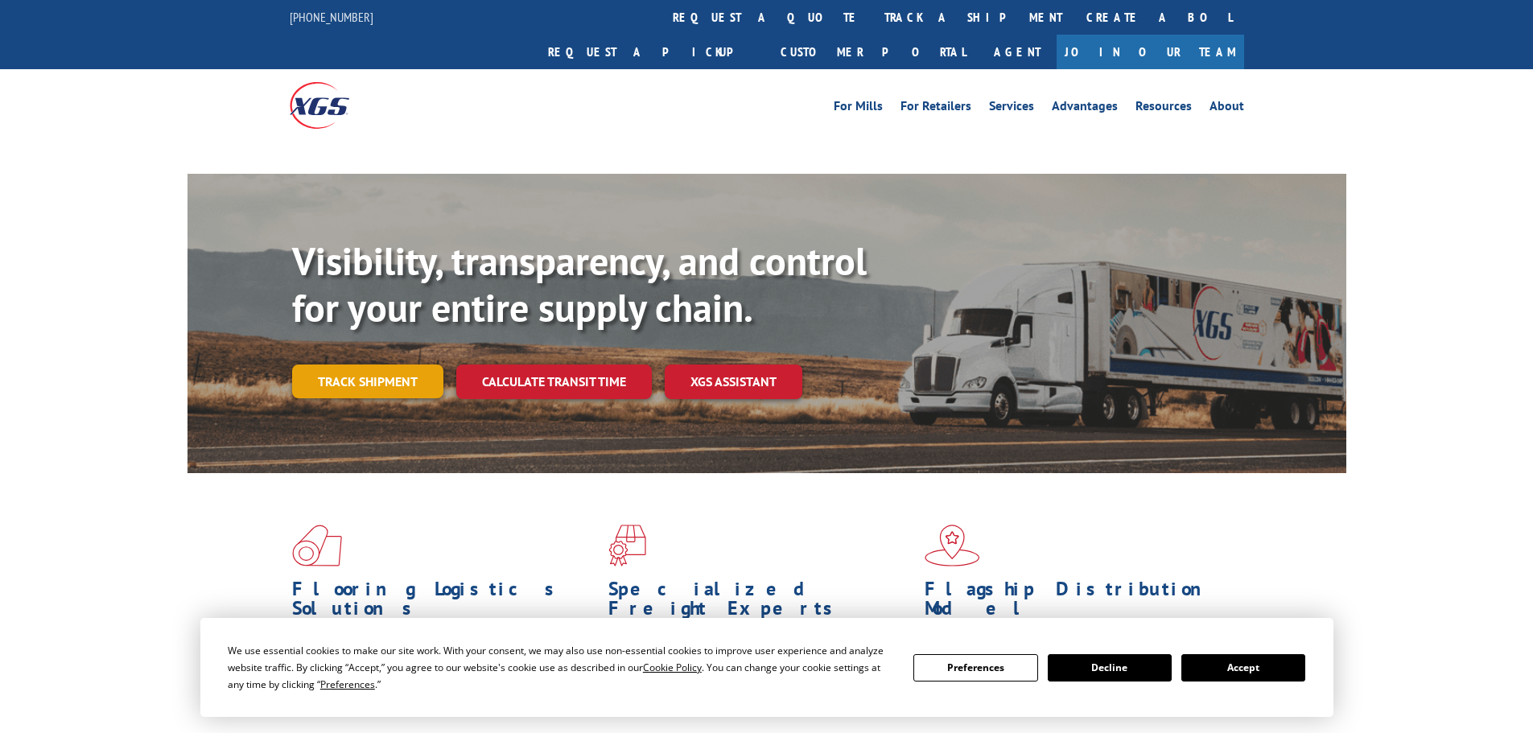 Image resolution: width=1533 pixels, height=733 pixels. I want to click on a: Customer Portal, so click(873, 51).